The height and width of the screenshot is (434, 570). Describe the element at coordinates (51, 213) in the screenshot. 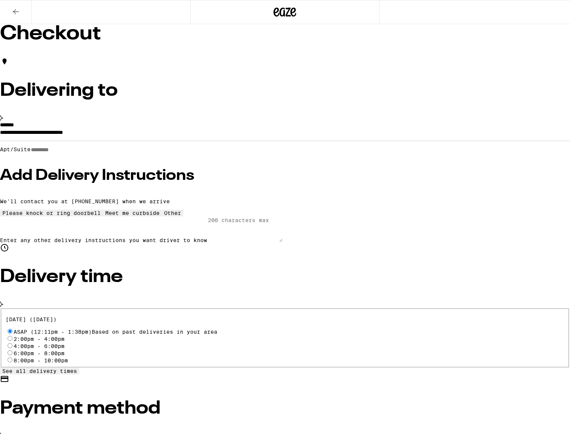

I see `div: Please knock or ring doorbell` at that location.